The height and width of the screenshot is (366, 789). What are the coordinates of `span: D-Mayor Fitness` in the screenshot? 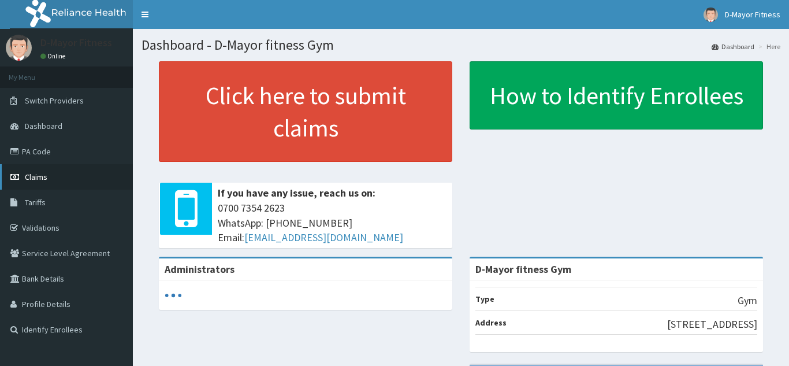 It's located at (752, 14).